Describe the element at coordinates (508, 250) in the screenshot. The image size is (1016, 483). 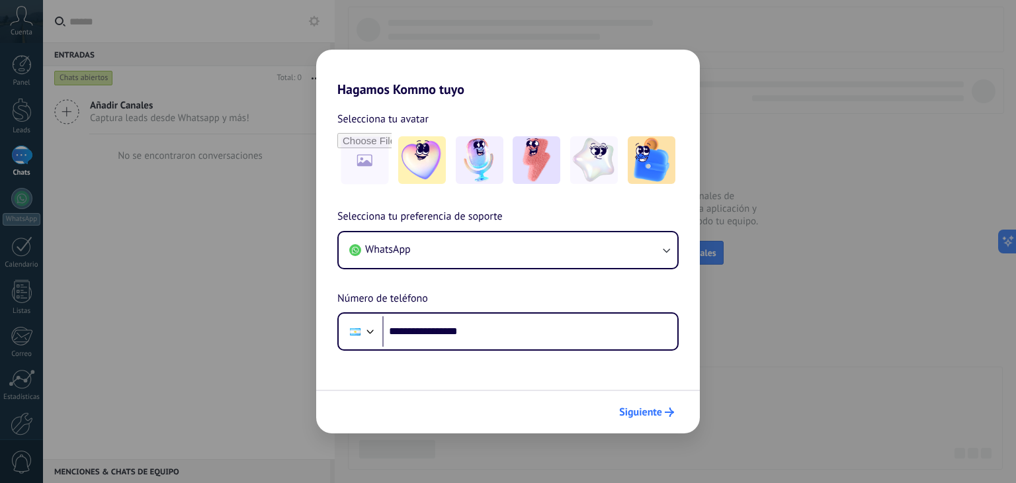
I see `button: WhatsApp` at that location.